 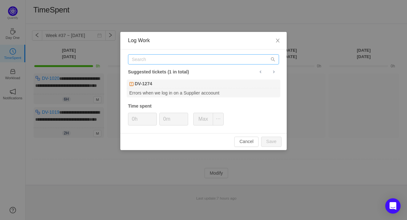 What do you see at coordinates (203, 72) in the screenshot?
I see `div: Suggested tickets (1 in total)` at bounding box center [203, 72].